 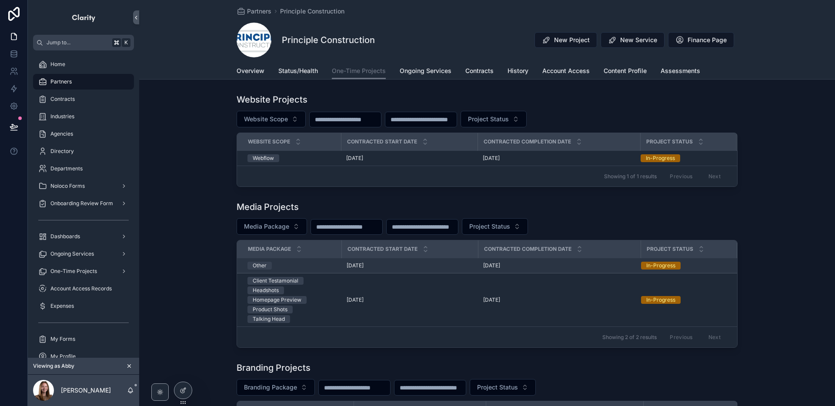 I want to click on div: Product Shots, so click(x=270, y=310).